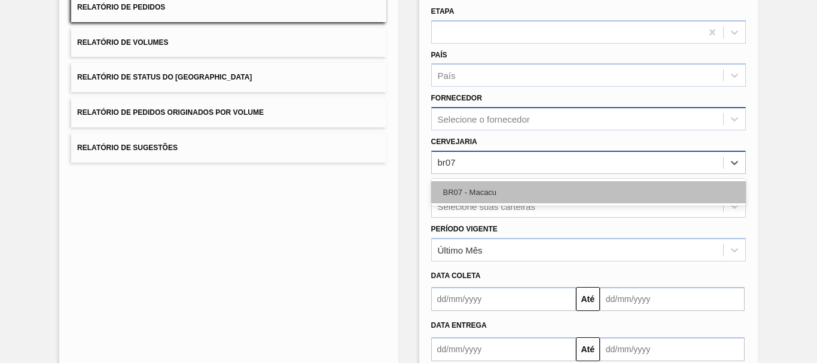 The width and height of the screenshot is (817, 363). I want to click on span: Data coleta, so click(455, 276).